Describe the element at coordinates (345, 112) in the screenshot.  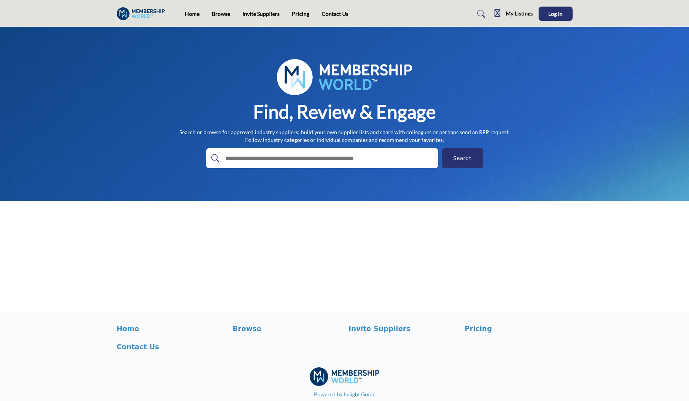
I see `h1: Find, Review & Engage` at that location.